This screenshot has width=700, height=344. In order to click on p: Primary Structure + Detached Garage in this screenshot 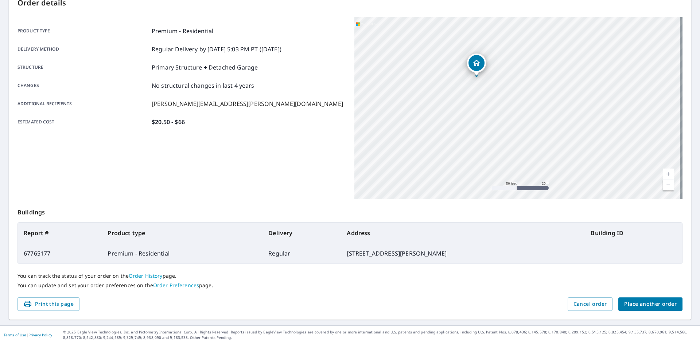, I will do `click(204, 67)`.